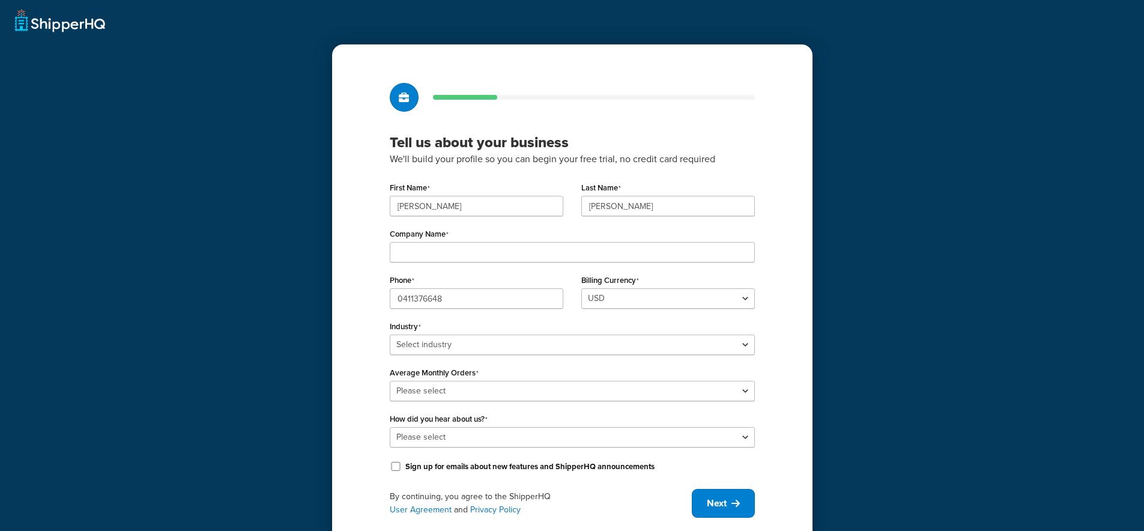  I want to click on label: Company Name, so click(419, 234).